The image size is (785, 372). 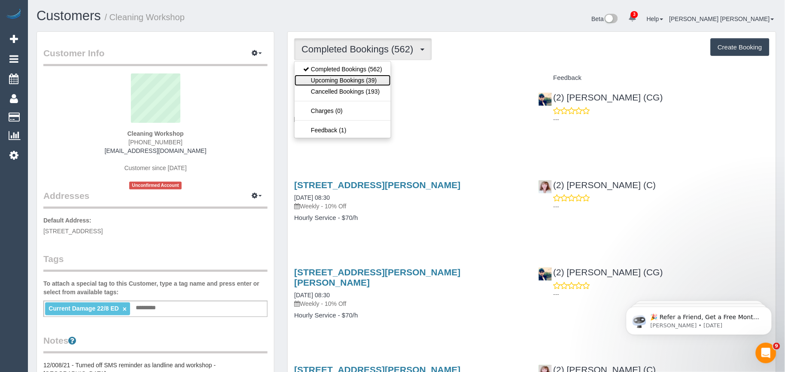 What do you see at coordinates (777, 346) in the screenshot?
I see `span: 9` at bounding box center [777, 346].